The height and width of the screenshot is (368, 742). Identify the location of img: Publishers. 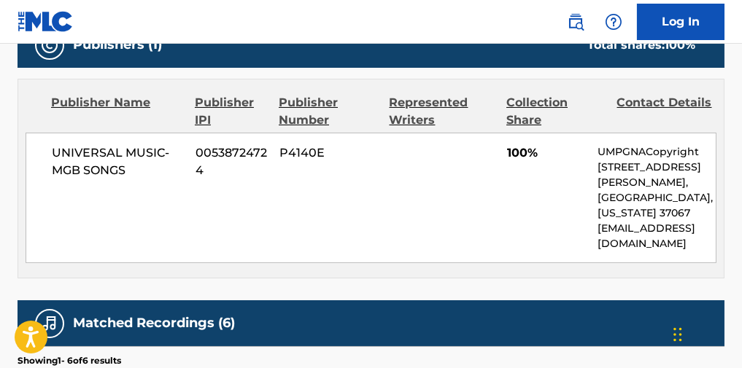
(50, 45).